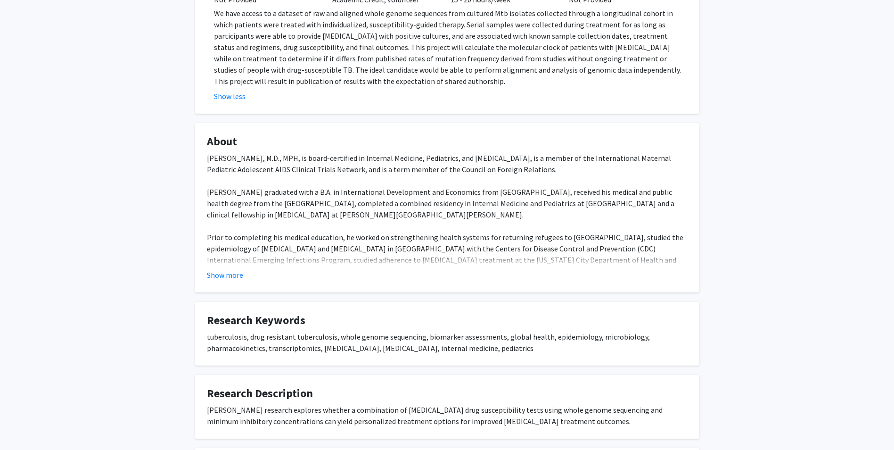 The image size is (894, 450). Describe the element at coordinates (447, 393) in the screenshot. I see `h4: Research Description` at that location.